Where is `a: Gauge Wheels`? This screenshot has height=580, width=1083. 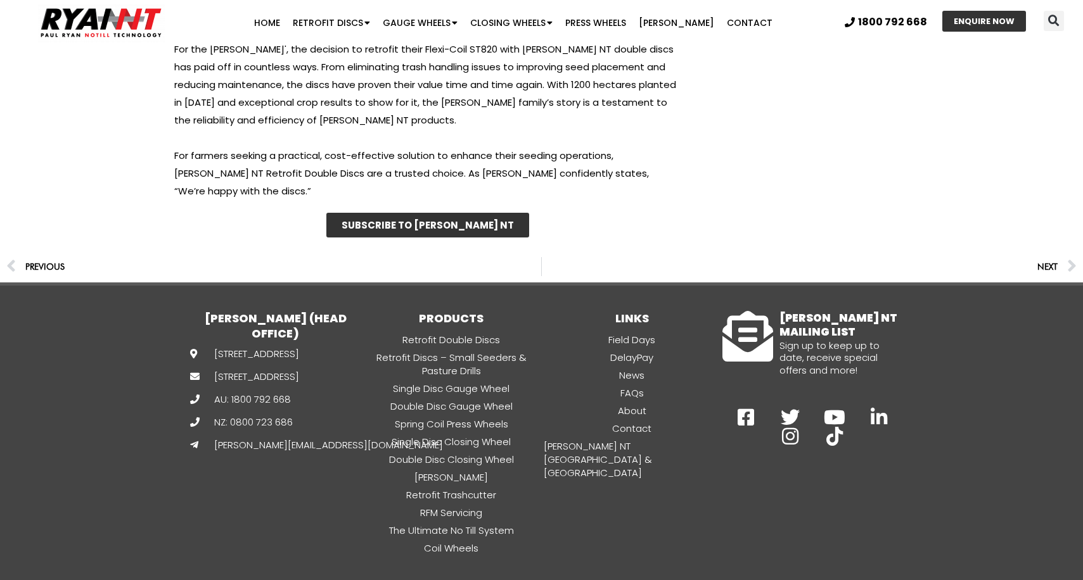 a: Gauge Wheels is located at coordinates (420, 23).